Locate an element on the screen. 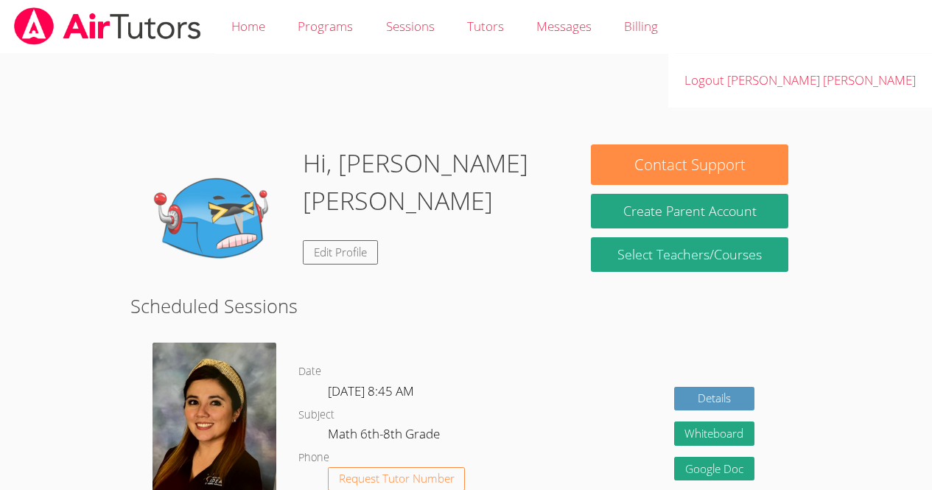 The height and width of the screenshot is (490, 932). img: airtutors_banner-c4298cdbf04f3fff15de1276eac7730deb9818008684d7c2e4769d2f7ddbe033.png is located at coordinates (108, 26).